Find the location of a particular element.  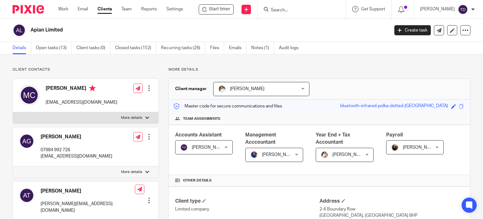

p: 2-6 Boundary Row is located at coordinates (391, 209).